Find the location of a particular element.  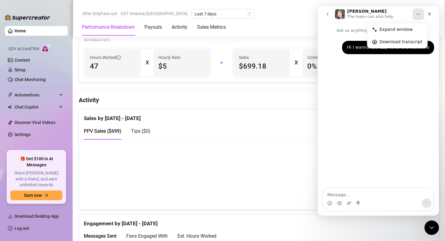

article: Commissions is located at coordinates (320, 58).